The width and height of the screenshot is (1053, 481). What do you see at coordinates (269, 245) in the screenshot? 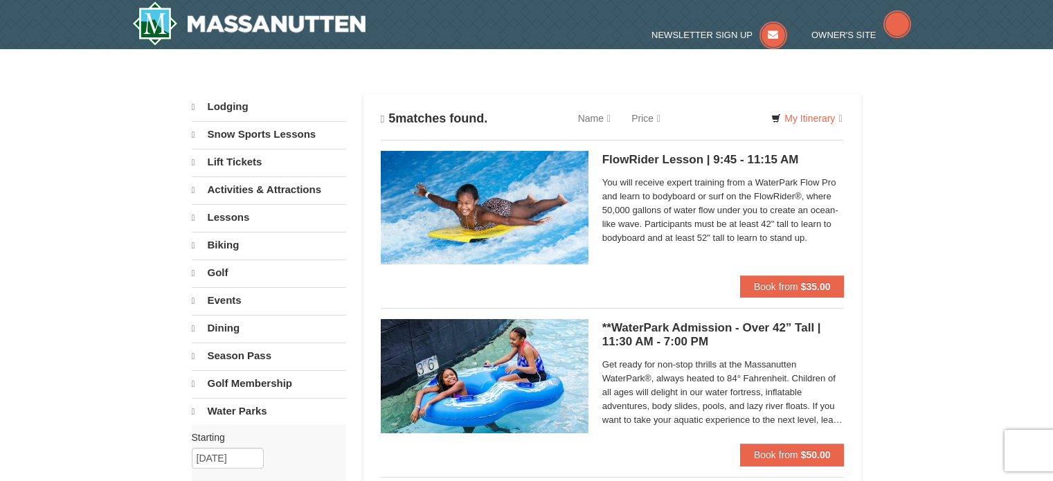
I see `a: Biking` at bounding box center [269, 245].